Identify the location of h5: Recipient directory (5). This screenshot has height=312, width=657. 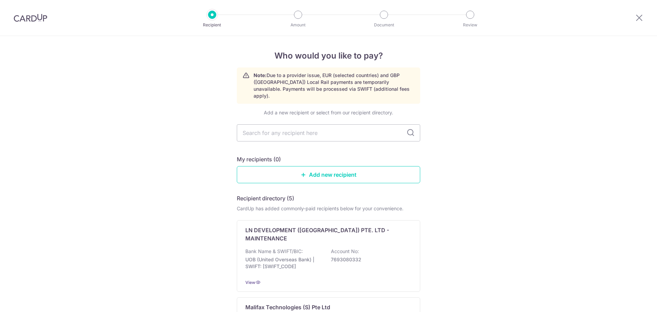
(266, 198).